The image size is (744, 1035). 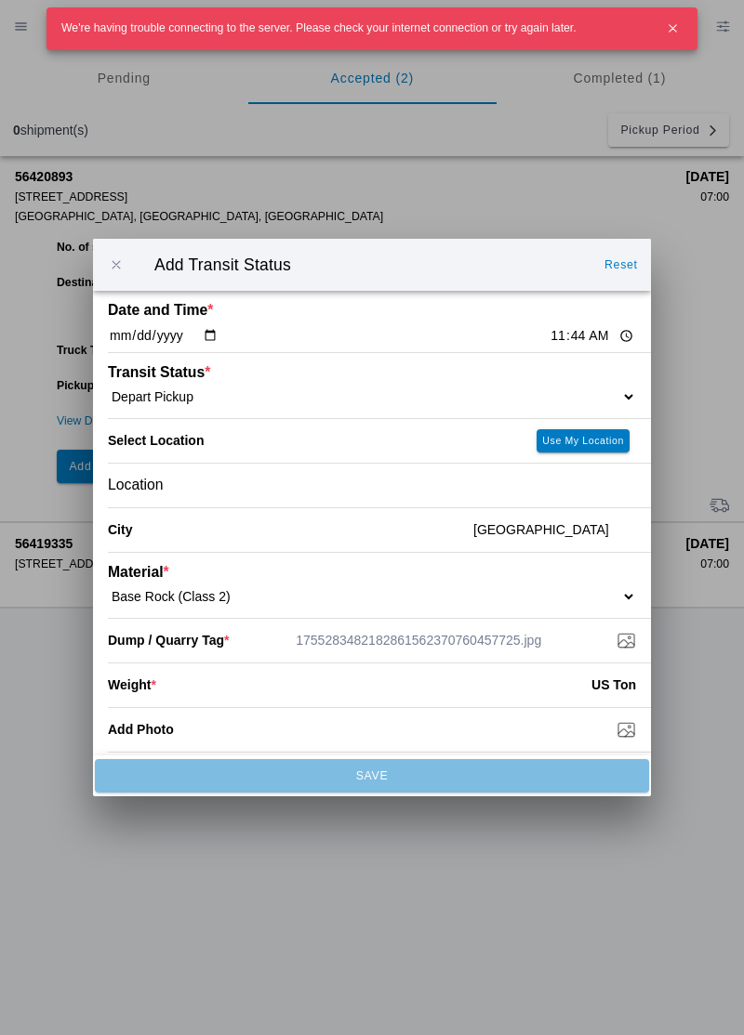 What do you see at coordinates (583, 441) in the screenshot?
I see `ion-button: Use My Location` at bounding box center [583, 441].